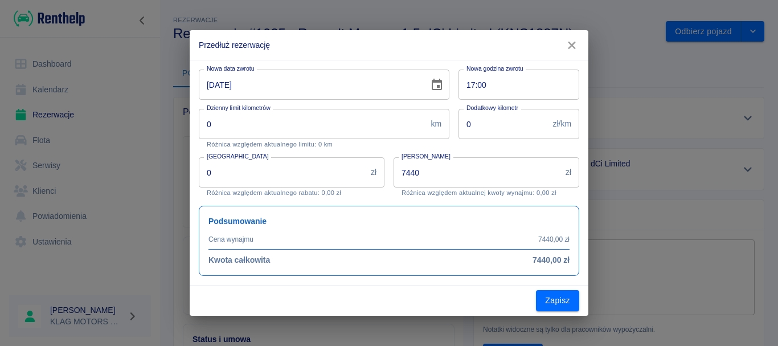  What do you see at coordinates (231, 239) in the screenshot?
I see `p: Cena wynajmu` at bounding box center [231, 239].